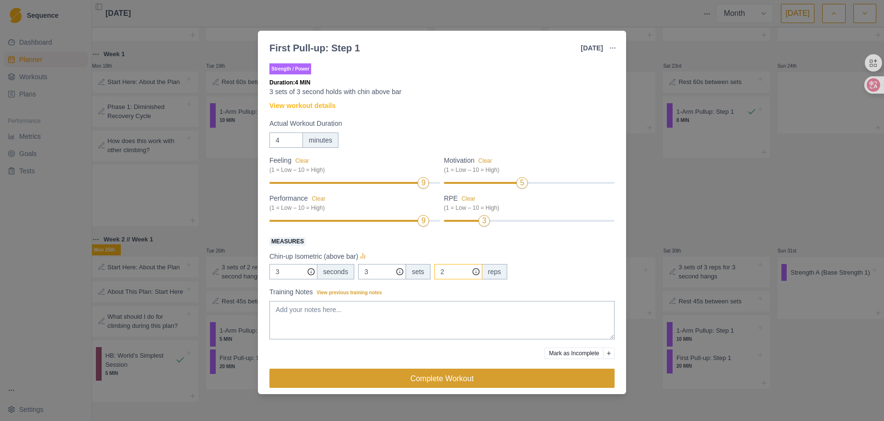 The height and width of the screenshot is (421, 884). Describe the element at coordinates (574, 353) in the screenshot. I see `button: Mark as Incomplete` at that location.